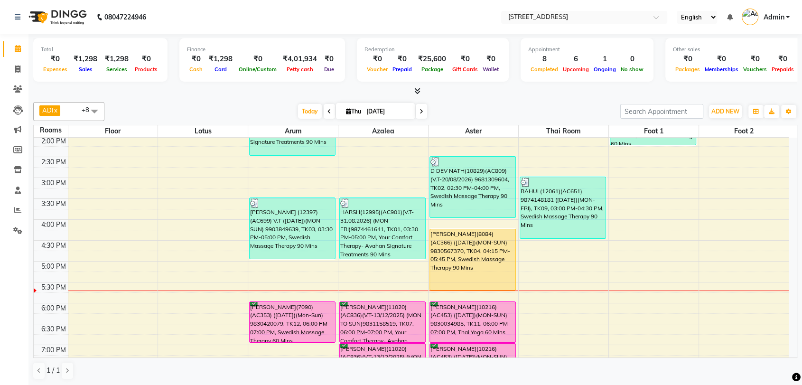  I want to click on div: Finance, so click(262, 49).